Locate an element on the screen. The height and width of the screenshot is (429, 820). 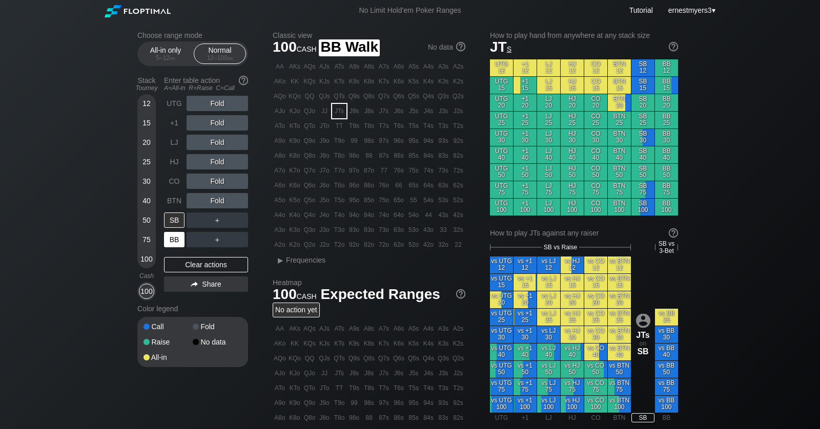
div: 95o is located at coordinates (354, 200).